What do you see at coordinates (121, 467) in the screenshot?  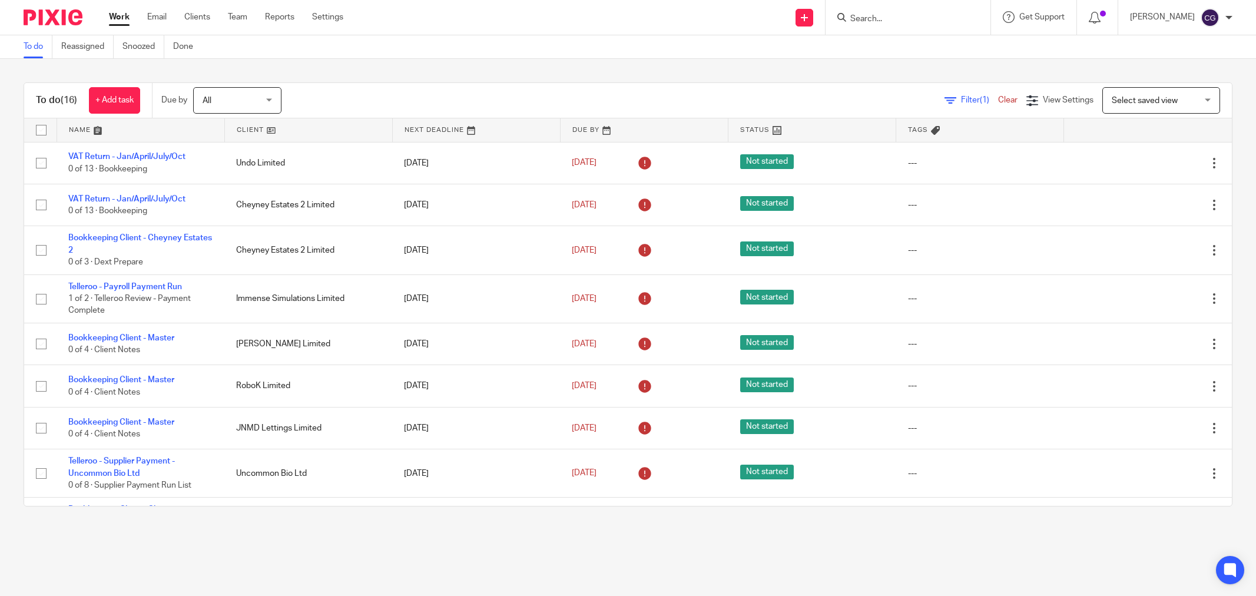 I see `a: Telleroo - Supplier Payment - Uncommon Bio Ltd` at bounding box center [121, 467].